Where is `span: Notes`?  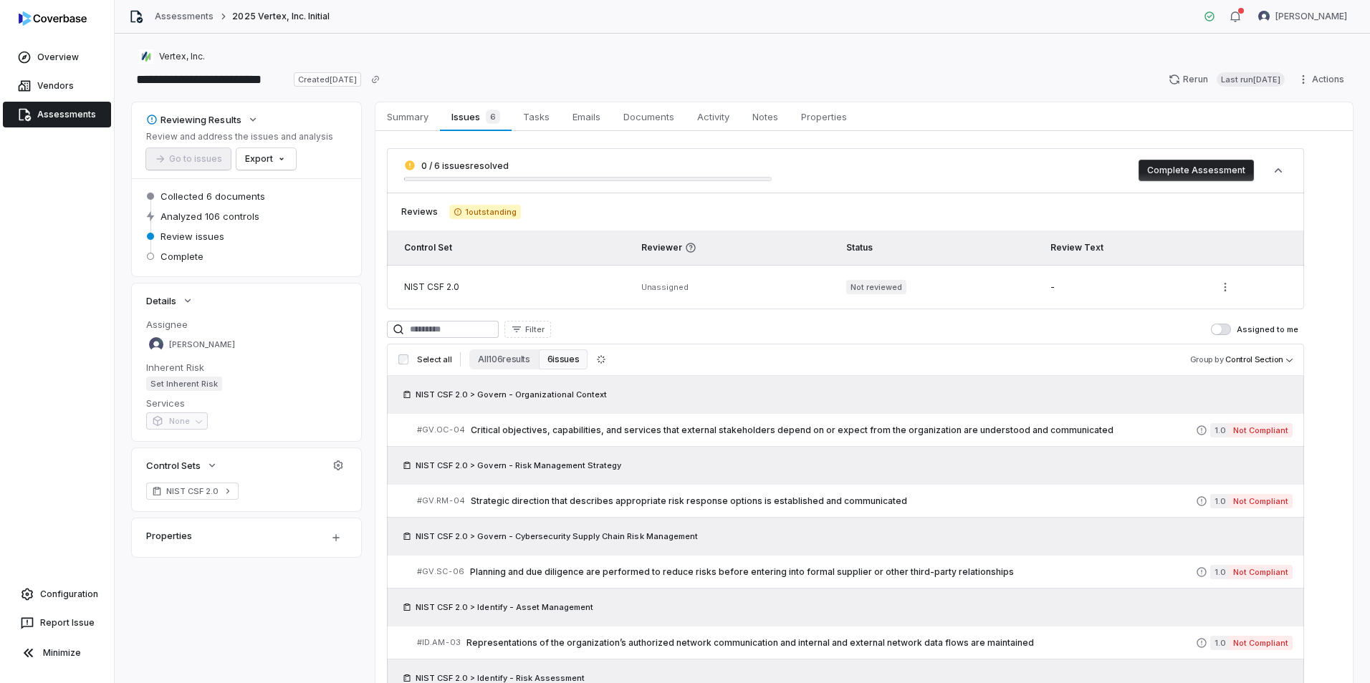 span: Notes is located at coordinates (765, 117).